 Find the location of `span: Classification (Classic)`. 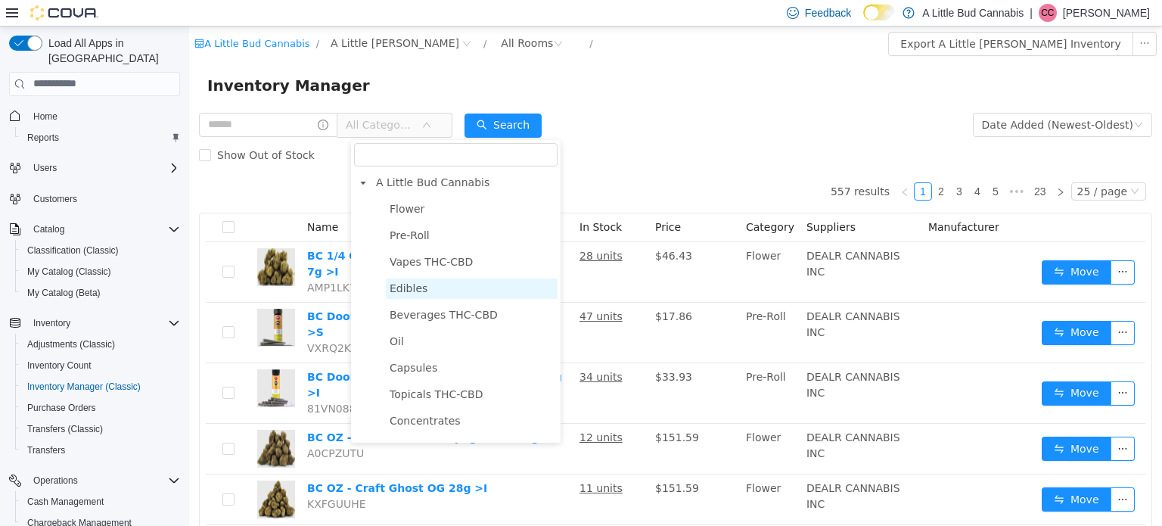

span: Classification (Classic) is located at coordinates (101, 250).